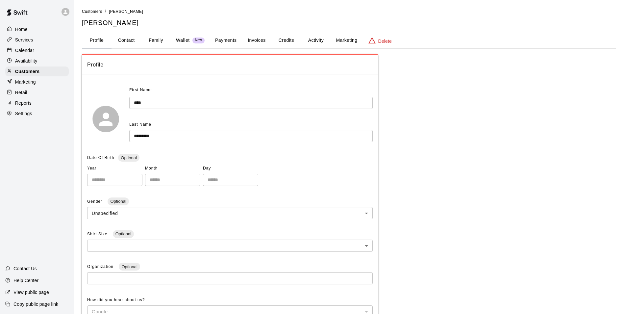 The height and width of the screenshot is (314, 624). I want to click on p: Availability, so click(26, 61).